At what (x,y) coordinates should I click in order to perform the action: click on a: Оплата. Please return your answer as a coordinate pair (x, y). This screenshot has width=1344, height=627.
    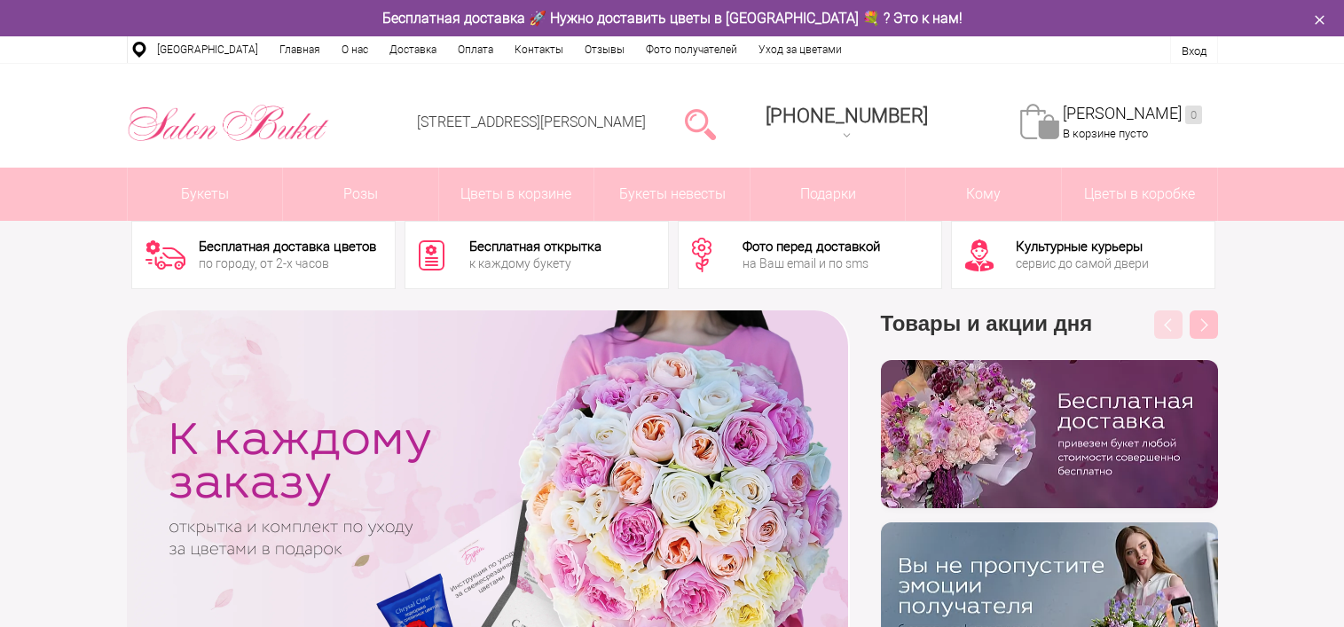
    Looking at the image, I should click on (475, 50).